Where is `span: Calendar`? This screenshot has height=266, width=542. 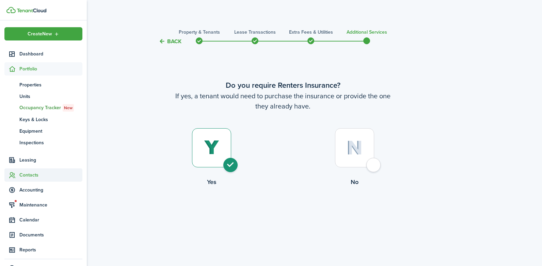 span: Calendar is located at coordinates (51, 220).